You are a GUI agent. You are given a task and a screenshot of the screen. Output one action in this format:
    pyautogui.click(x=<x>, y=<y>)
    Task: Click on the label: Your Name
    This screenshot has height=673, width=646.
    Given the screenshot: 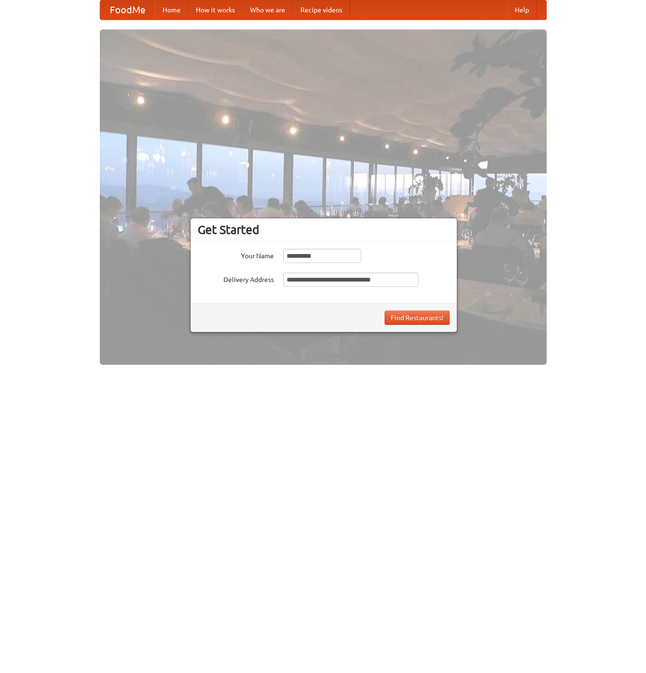 What is the action you would take?
    pyautogui.click(x=236, y=254)
    